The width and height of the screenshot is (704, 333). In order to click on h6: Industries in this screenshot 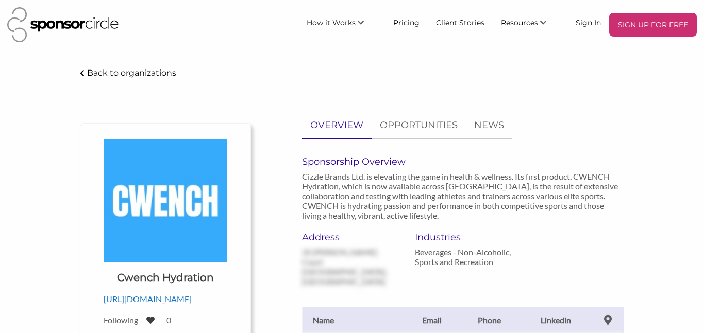, I will do `click(463, 238)`.